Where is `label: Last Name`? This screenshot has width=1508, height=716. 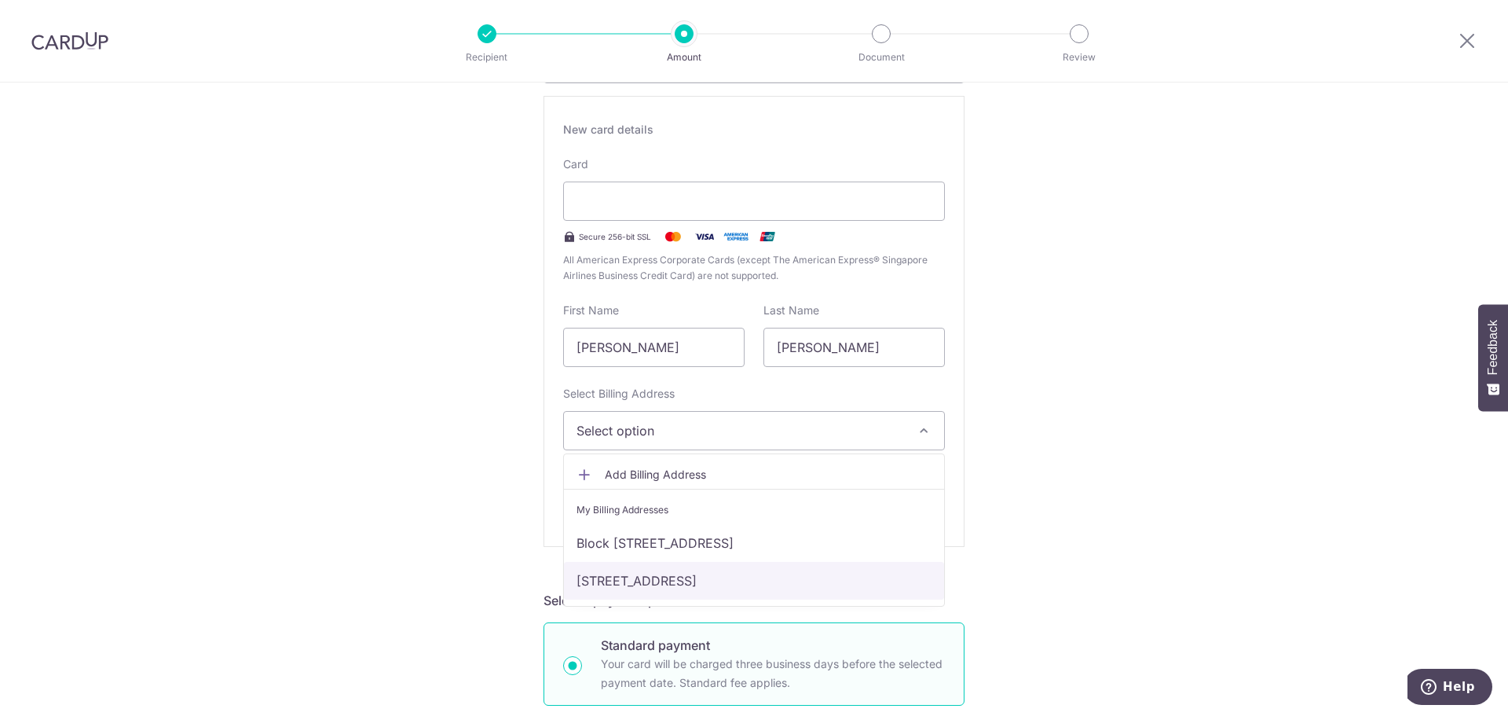
label: Last Name is located at coordinates (791, 310).